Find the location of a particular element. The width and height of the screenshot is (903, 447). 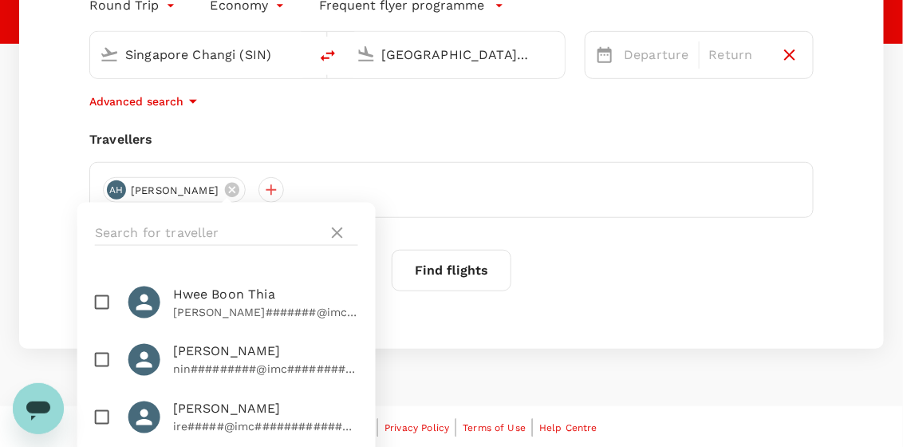

input: Going to is located at coordinates (457, 54).